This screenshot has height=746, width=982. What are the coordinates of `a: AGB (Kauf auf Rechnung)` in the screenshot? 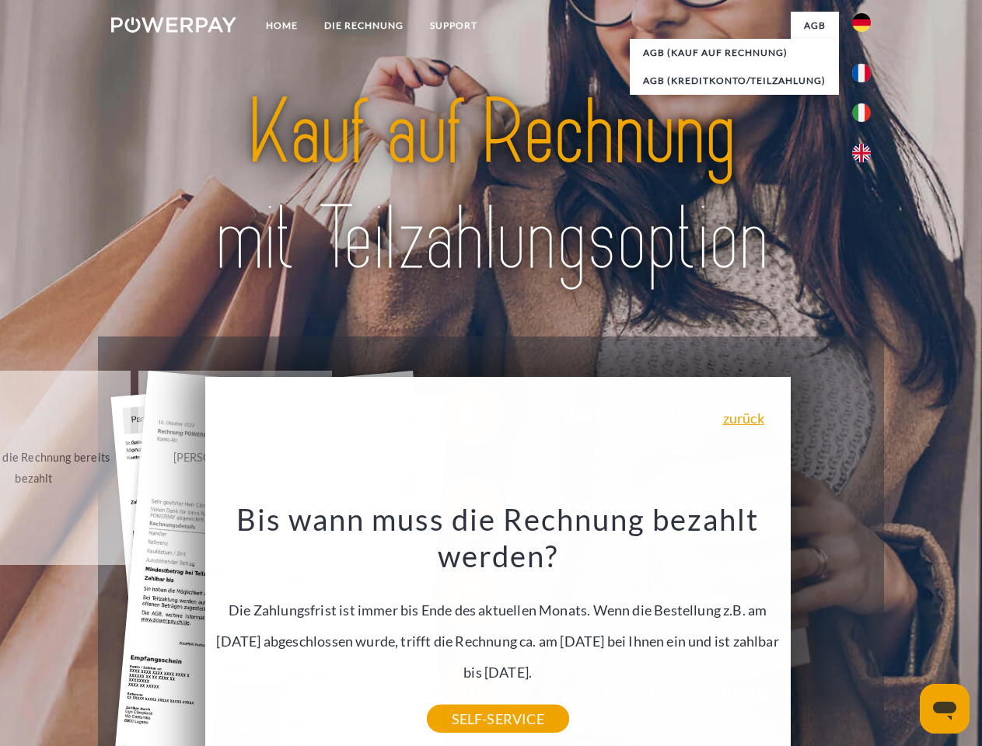 It's located at (734, 53).